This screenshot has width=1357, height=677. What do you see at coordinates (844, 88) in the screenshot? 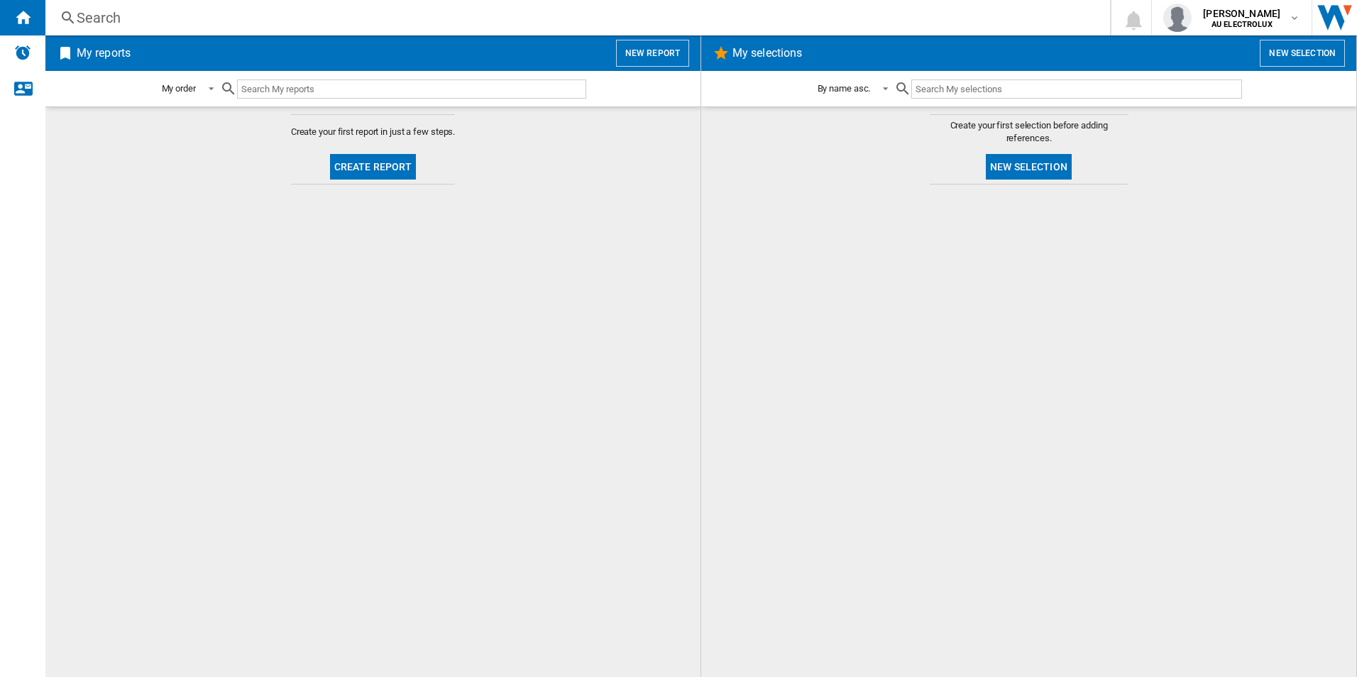
I see `div: By name asc.` at bounding box center [844, 88].